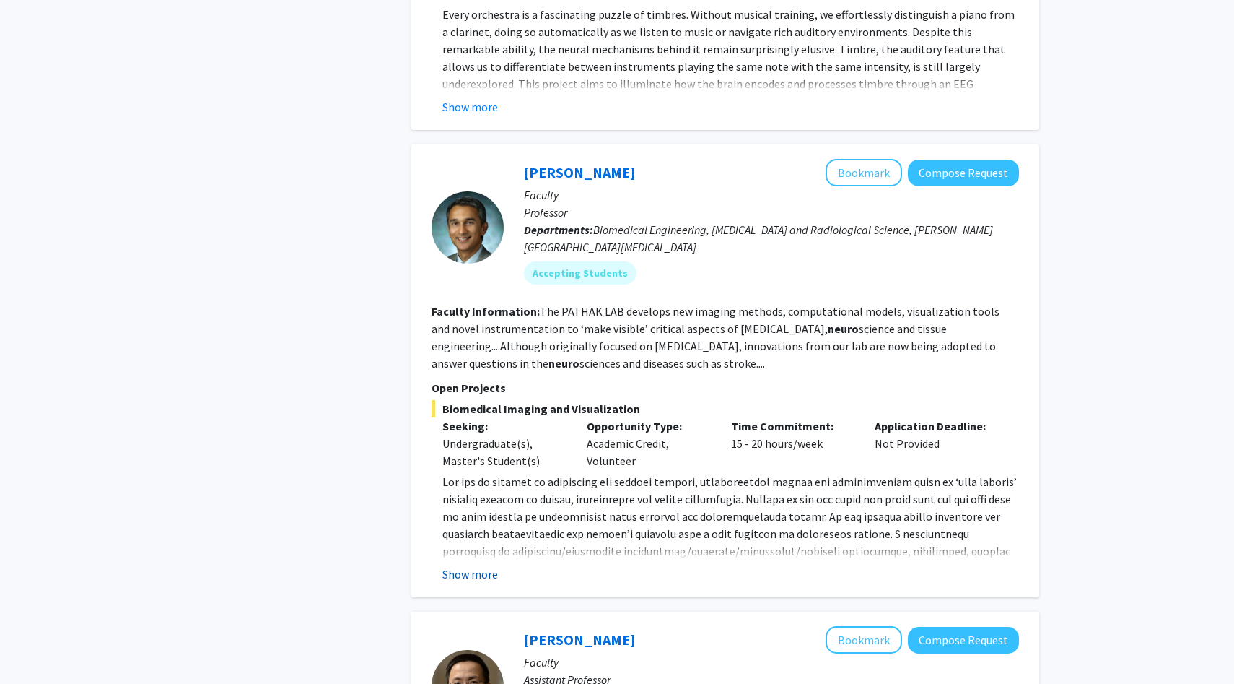  Describe the element at coordinates (715, 337) in the screenshot. I see `fg-read-more: The PATHAK LAB develops new imaging methods, computational models, visualization tools and novel ...` at that location.